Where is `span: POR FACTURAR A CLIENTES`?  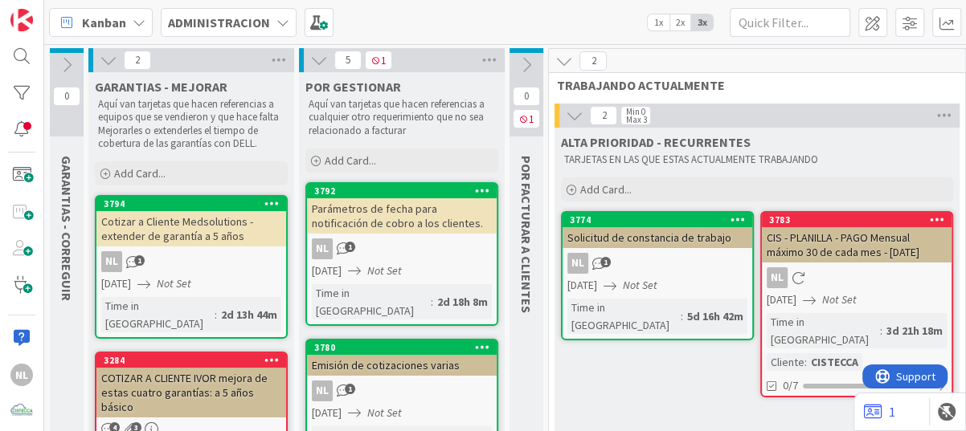 span: POR FACTURAR A CLIENTES is located at coordinates (526, 235).